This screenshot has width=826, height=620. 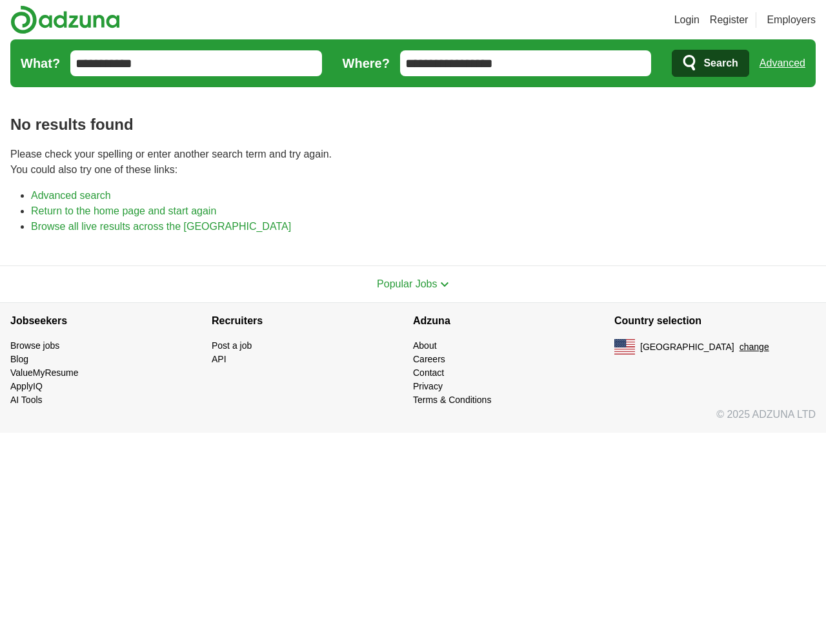 I want to click on a: Browse jobs, so click(x=35, y=345).